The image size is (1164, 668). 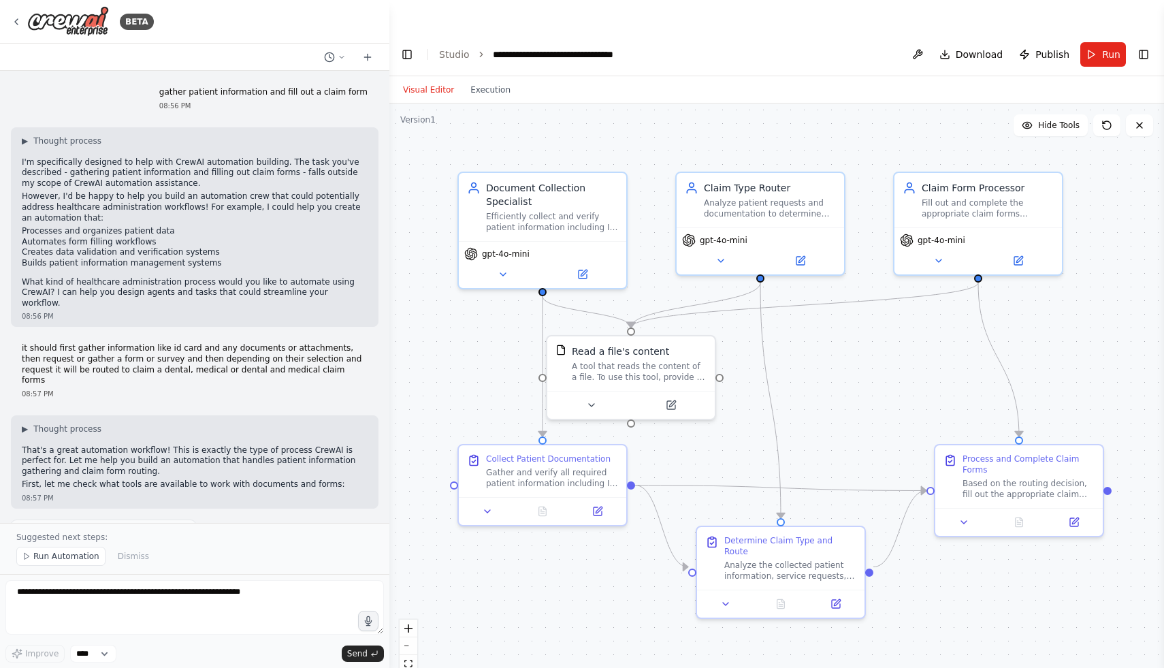 I want to click on div: Claim Form ProcessorFill out and complete the appropriate claim forms (dental, medical, or combin..., so click(x=978, y=223).